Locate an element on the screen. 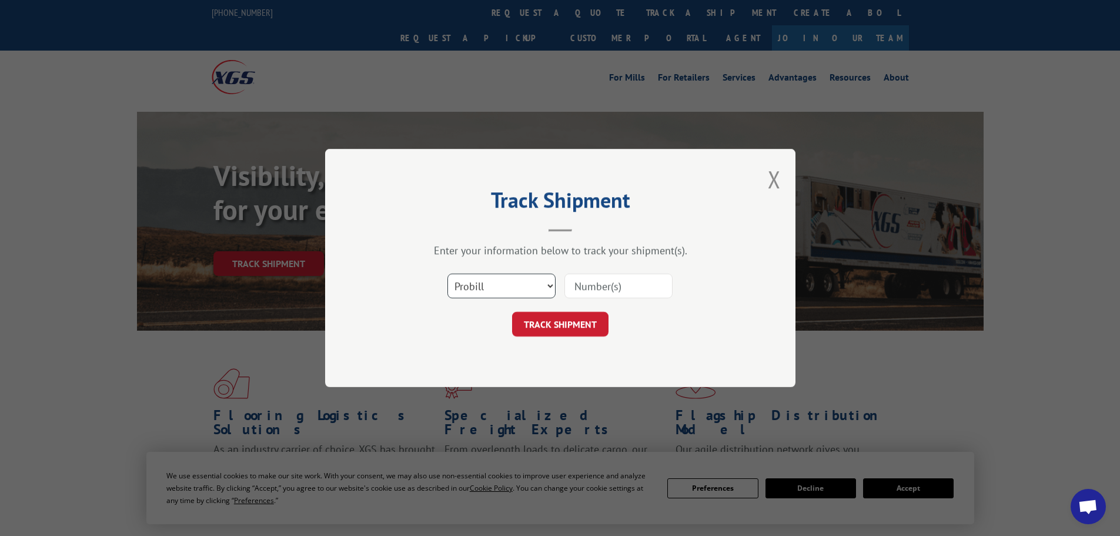  button: Close modal is located at coordinates (774, 179).